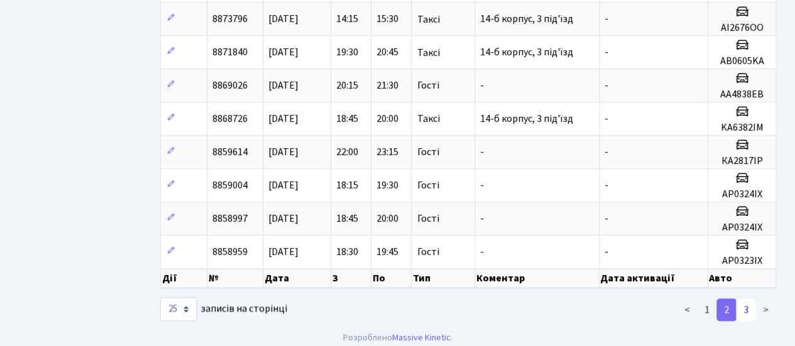  Describe the element at coordinates (742, 61) in the screenshot. I see `h5: AB0605KA` at that location.